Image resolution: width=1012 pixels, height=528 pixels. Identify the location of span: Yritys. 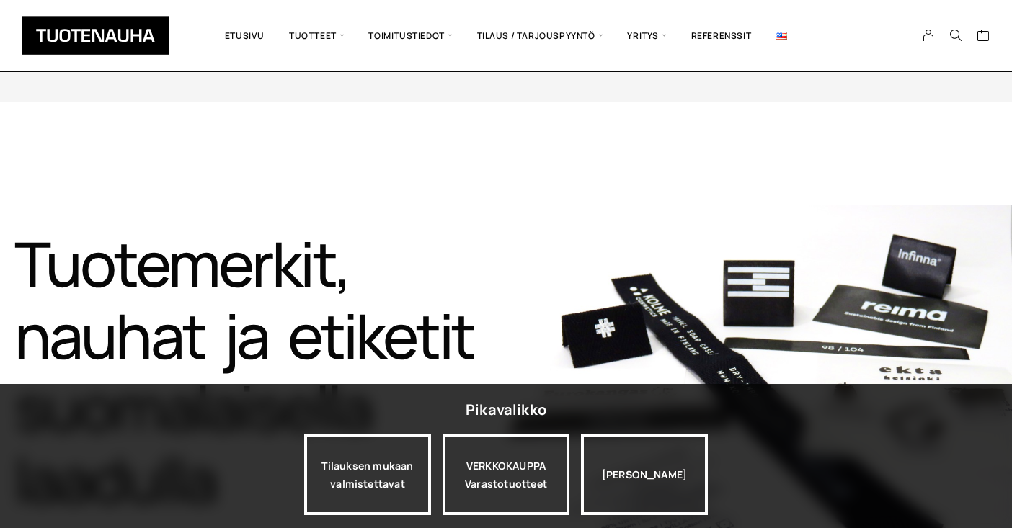
(646, 35).